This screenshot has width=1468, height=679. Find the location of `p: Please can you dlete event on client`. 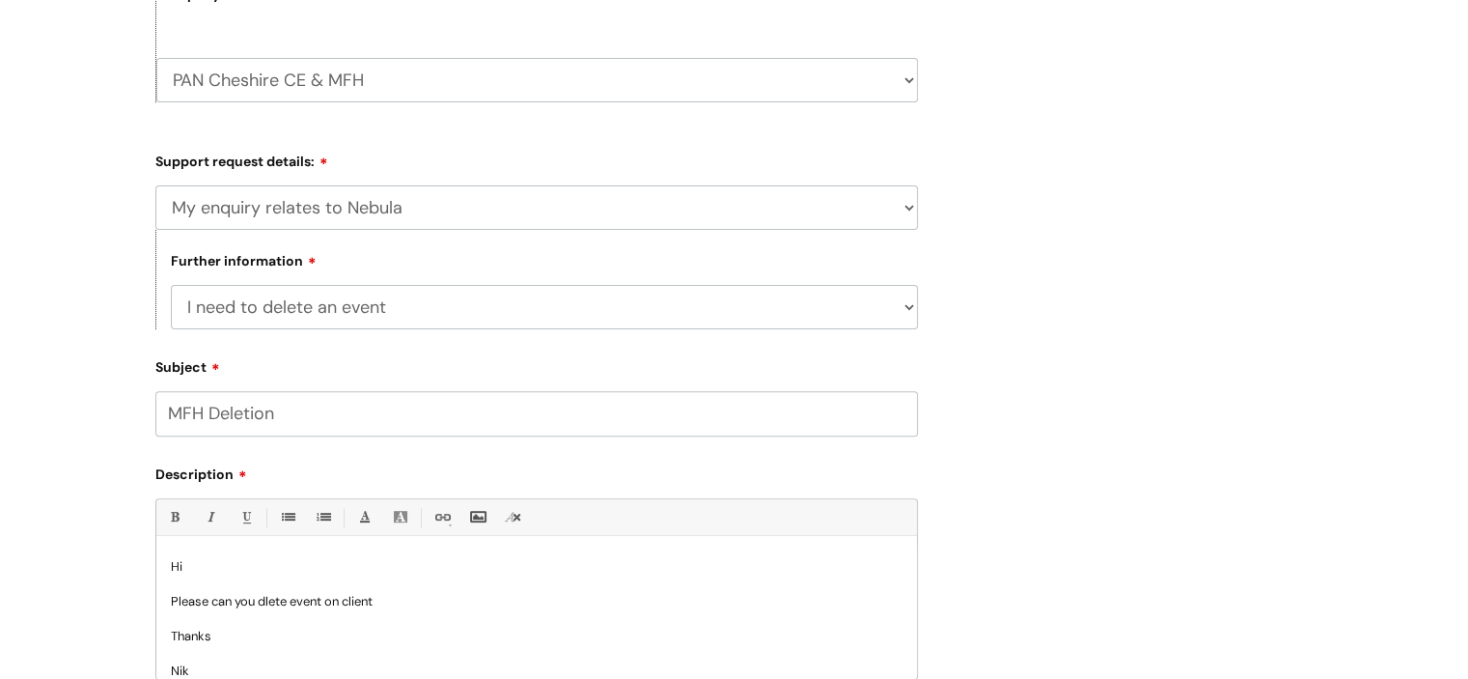

p: Please can you dlete event on client is located at coordinates (537, 601).